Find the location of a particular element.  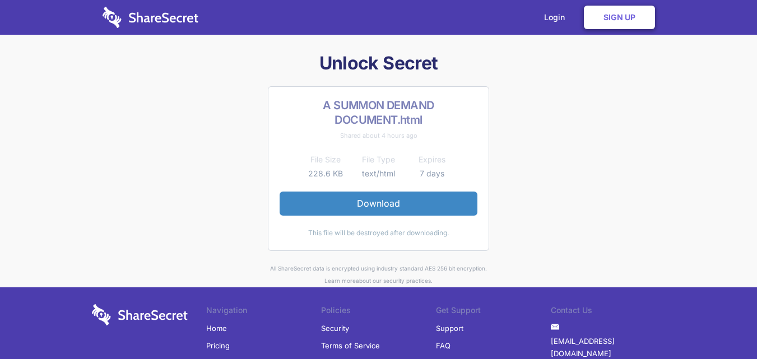

a: Sign Up is located at coordinates (619, 17).